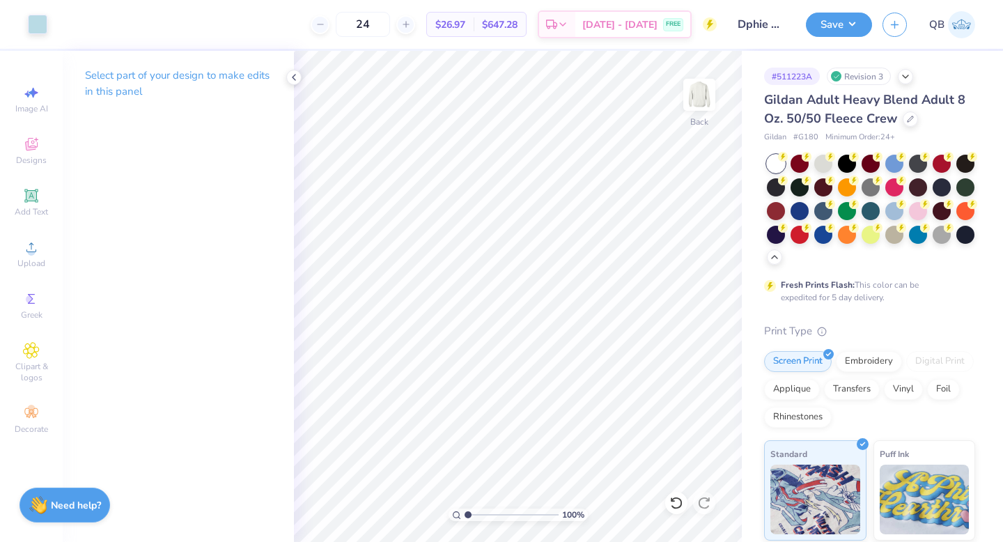 The width and height of the screenshot is (1003, 542). What do you see at coordinates (798, 417) in the screenshot?
I see `div: Rhinestones` at bounding box center [798, 417].